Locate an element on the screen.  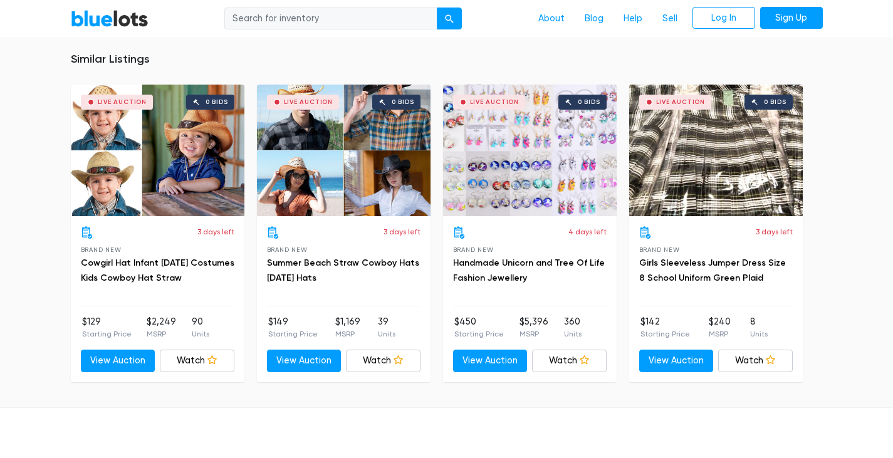
li: $5,396 is located at coordinates (534, 328).